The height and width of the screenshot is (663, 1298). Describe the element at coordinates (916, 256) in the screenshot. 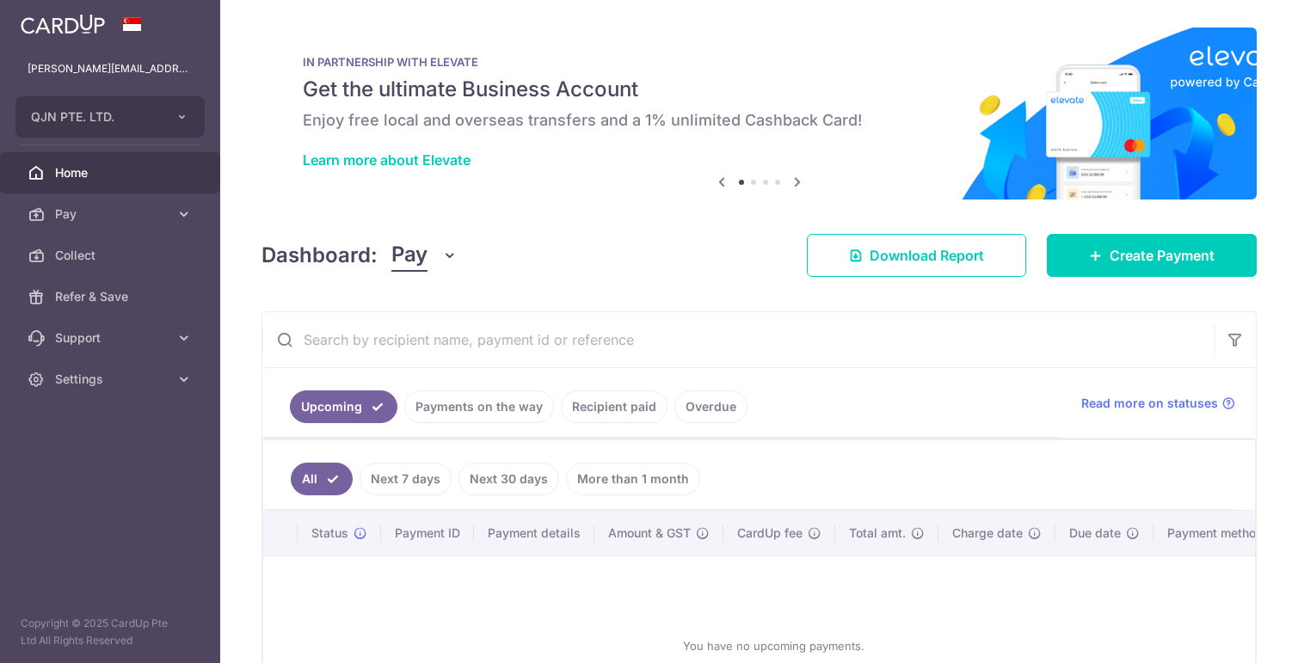

I see `a: Download Report` at that location.